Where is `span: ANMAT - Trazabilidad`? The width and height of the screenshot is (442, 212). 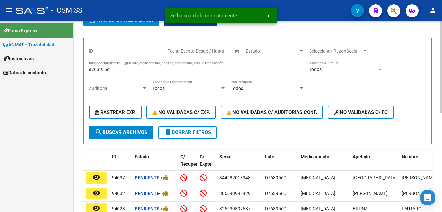 span: ANMAT - Trazabilidad is located at coordinates (29, 45).